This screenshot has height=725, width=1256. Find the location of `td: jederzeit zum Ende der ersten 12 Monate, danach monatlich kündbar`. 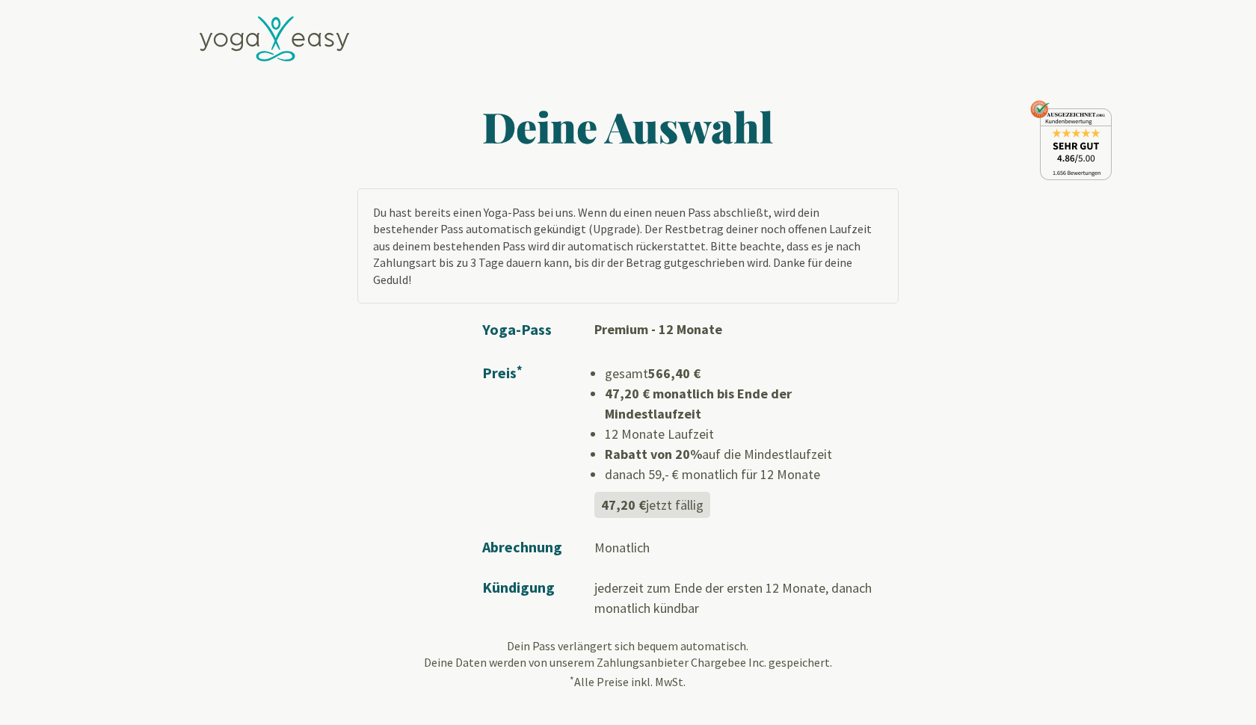

td: jederzeit zum Ende der ersten 12 Monate, danach monatlich kündbar is located at coordinates (740, 588).